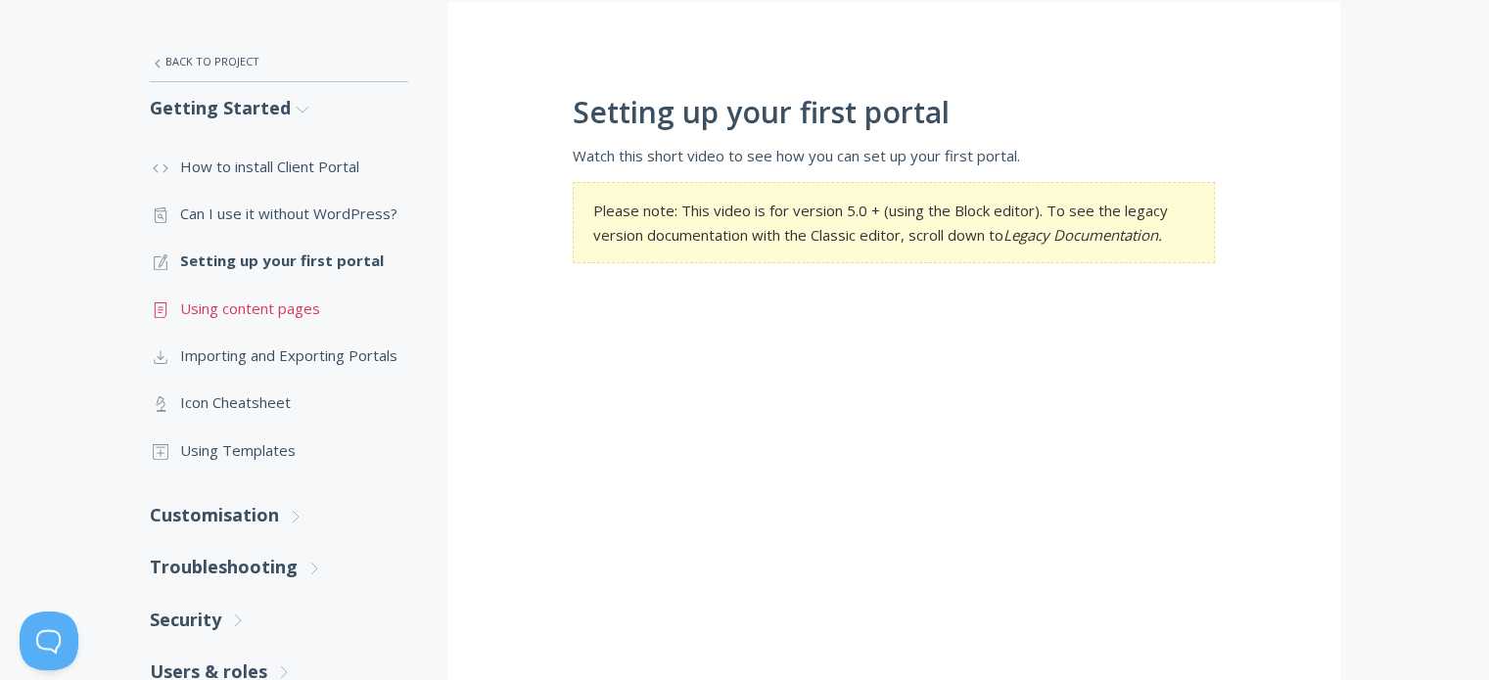 The width and height of the screenshot is (1489, 680). I want to click on p: Watch this short video to see how you can set up your first portal., so click(894, 156).